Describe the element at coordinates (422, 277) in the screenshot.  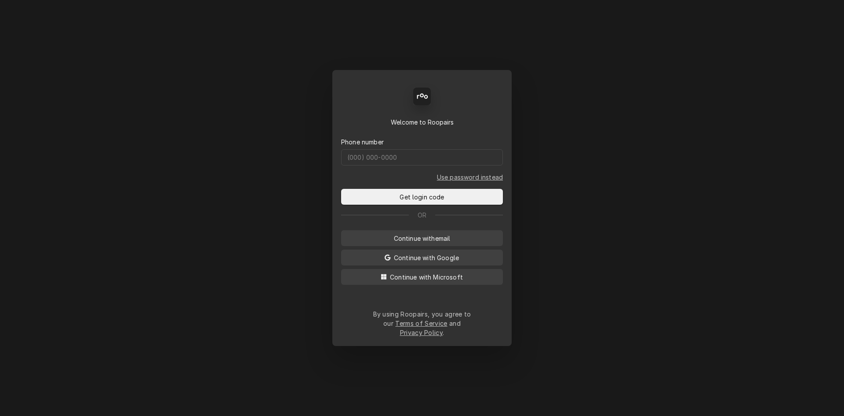
I see `button: Continue with Microsoft` at that location.